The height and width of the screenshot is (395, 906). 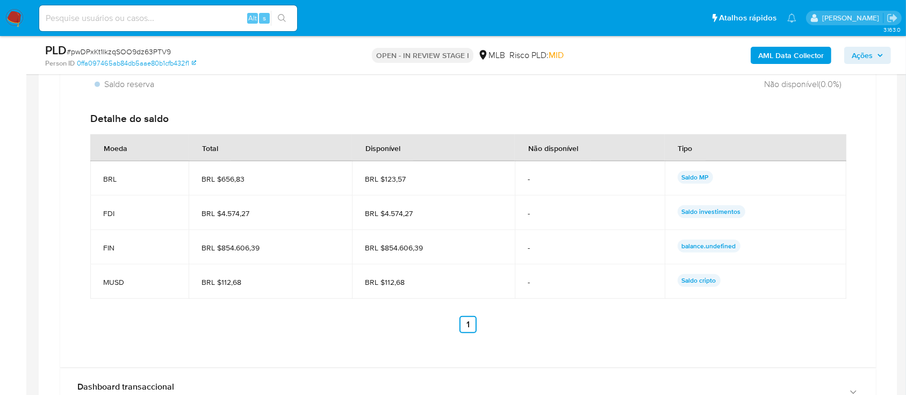 I want to click on button: AML Data Collector, so click(x=791, y=55).